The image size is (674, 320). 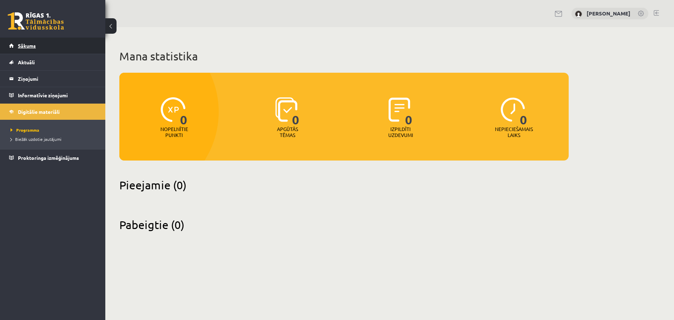 I want to click on span: Biežāk uzdotie jautājumi, so click(x=36, y=139).